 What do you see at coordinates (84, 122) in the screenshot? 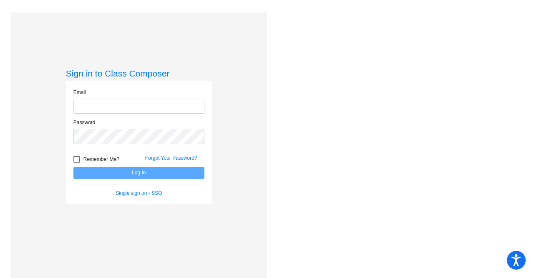
I see `label: Password` at bounding box center [84, 122].